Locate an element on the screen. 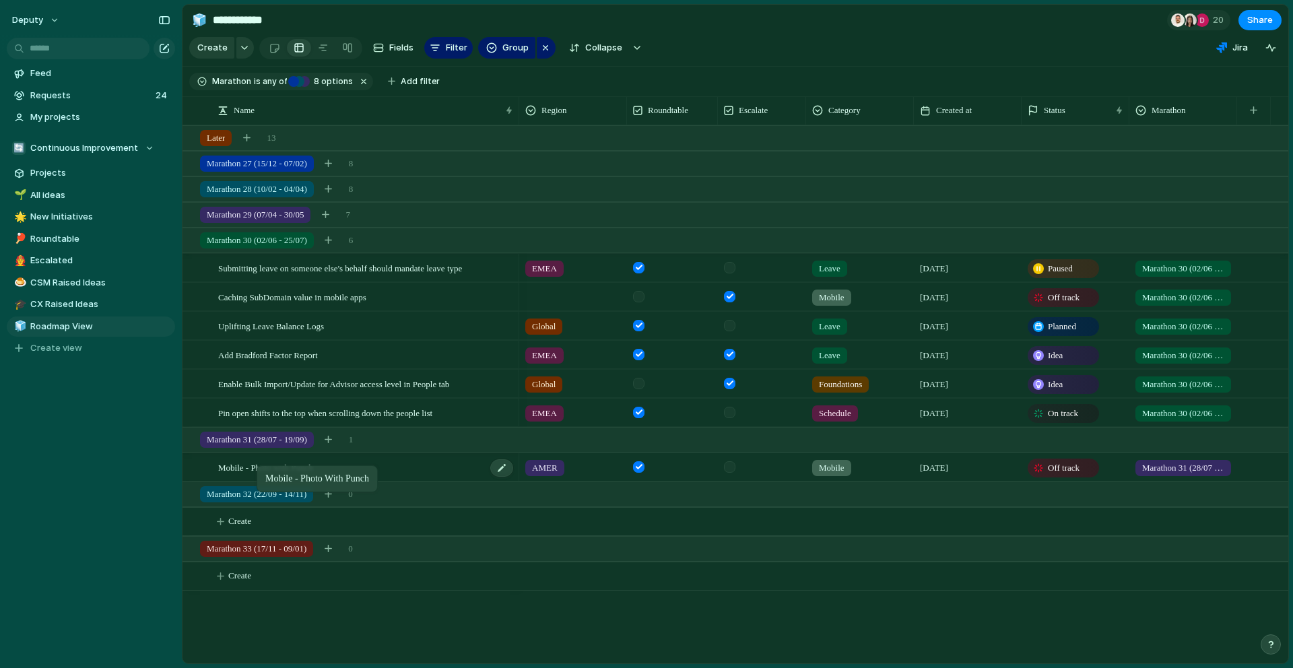 This screenshot has width=1293, height=668. span: Paused is located at coordinates (1060, 269).